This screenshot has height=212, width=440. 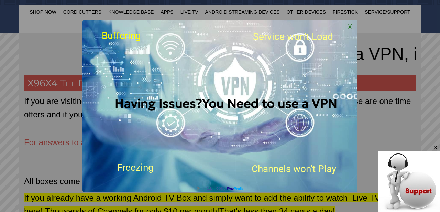 What do you see at coordinates (350, 26) in the screenshot?
I see `span: X` at bounding box center [350, 26].